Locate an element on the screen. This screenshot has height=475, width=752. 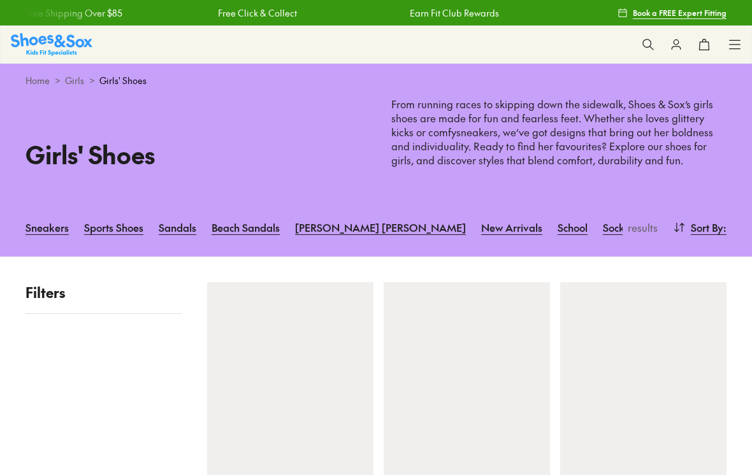
a: Socks & Tights is located at coordinates (636, 228).